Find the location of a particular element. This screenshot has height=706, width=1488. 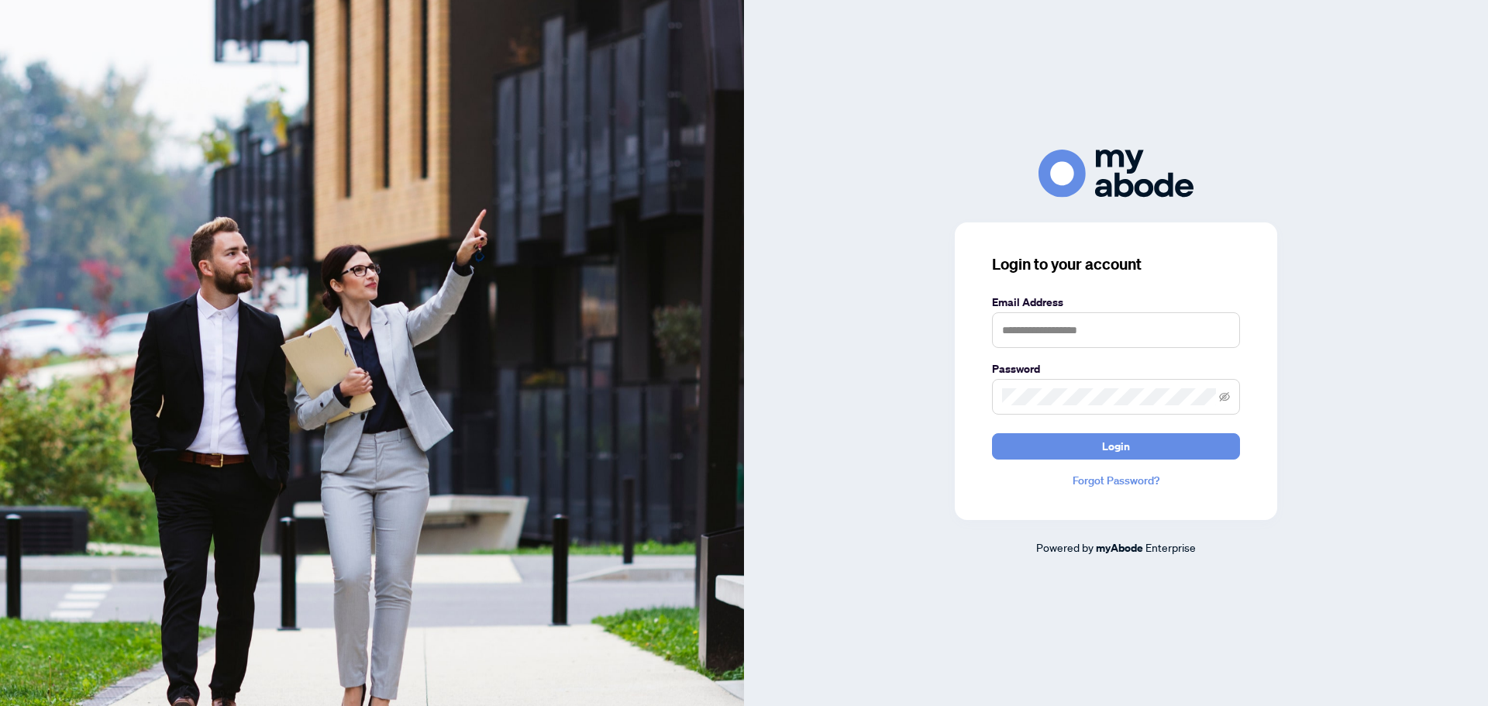

span: Powered by is located at coordinates (1065, 547).